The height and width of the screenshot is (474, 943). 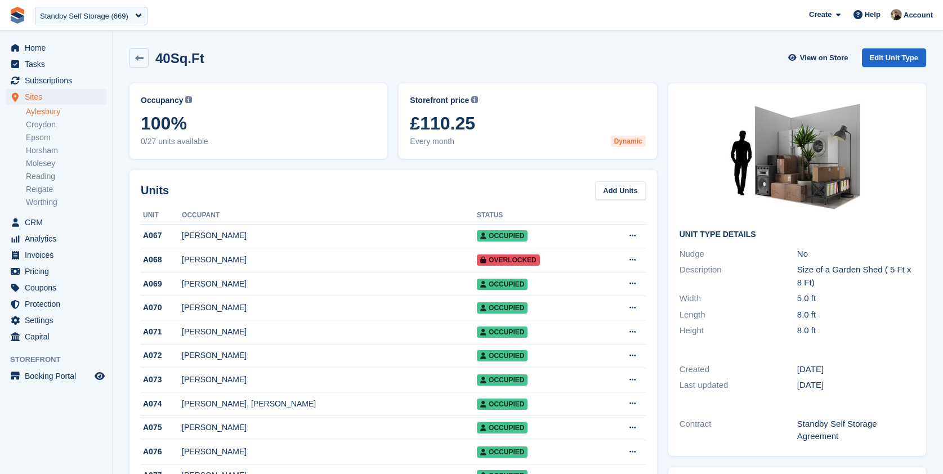 What do you see at coordinates (66, 163) in the screenshot?
I see `a: Molesey` at bounding box center [66, 163].